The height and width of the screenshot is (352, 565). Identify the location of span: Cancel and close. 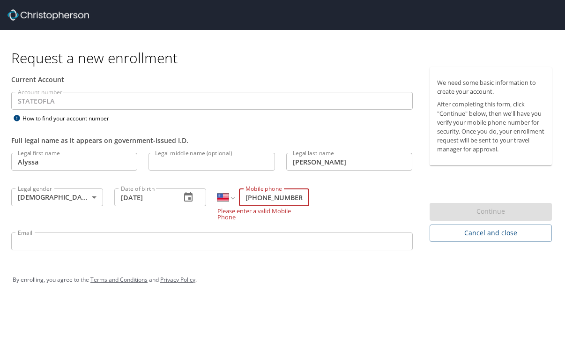
(491, 233).